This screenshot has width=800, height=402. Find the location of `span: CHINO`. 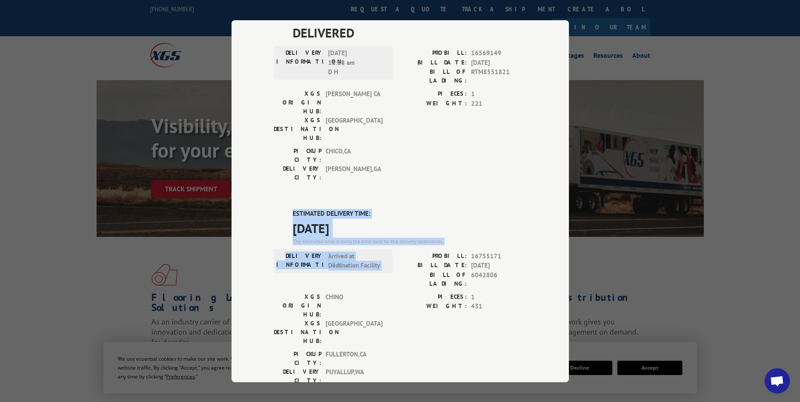

span: CHINO is located at coordinates (354, 305).